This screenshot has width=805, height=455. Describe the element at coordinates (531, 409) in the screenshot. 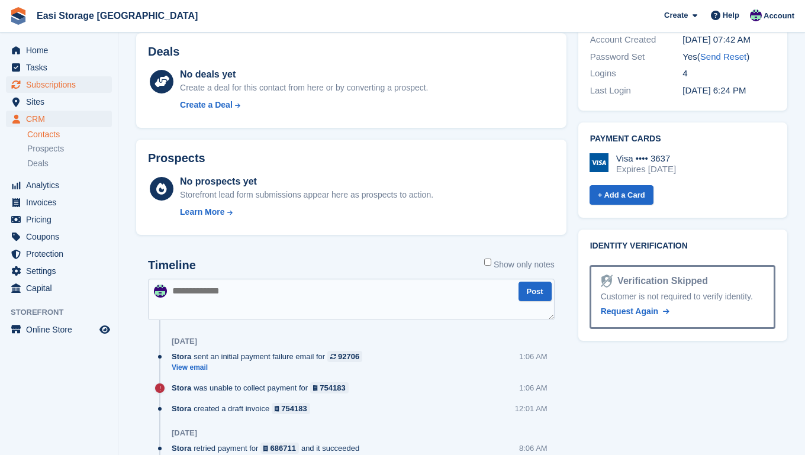

I see `div: 12:01 AM` at that location.